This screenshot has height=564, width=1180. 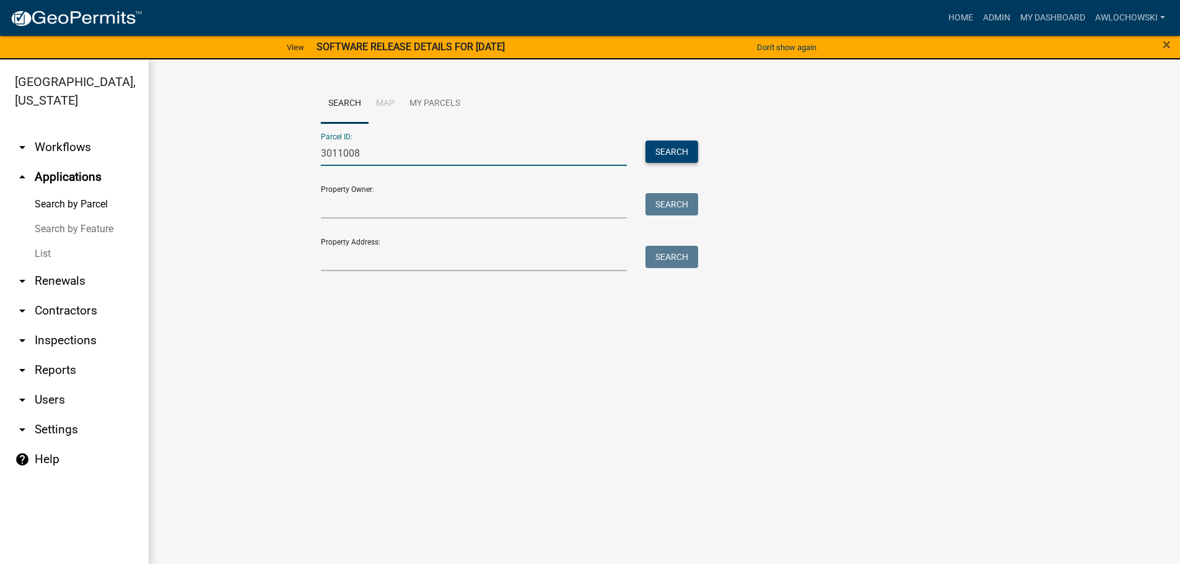 I want to click on a: awlochowski, so click(x=1130, y=18).